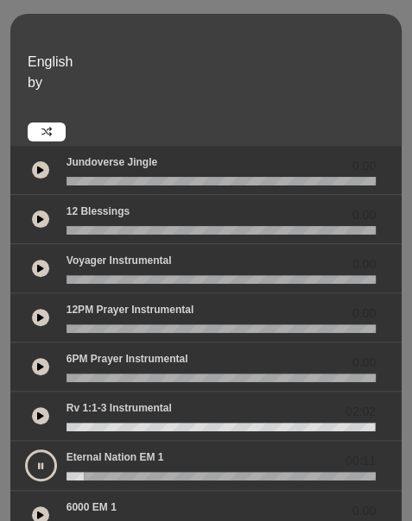 The height and width of the screenshot is (521, 412). Describe the element at coordinates (212, 62) in the screenshot. I see `p: English` at that location.